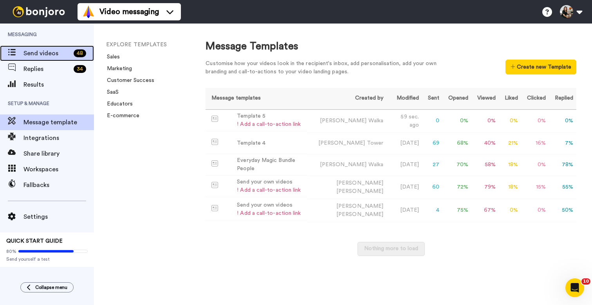  I want to click on th: Clicked, so click(535, 98).